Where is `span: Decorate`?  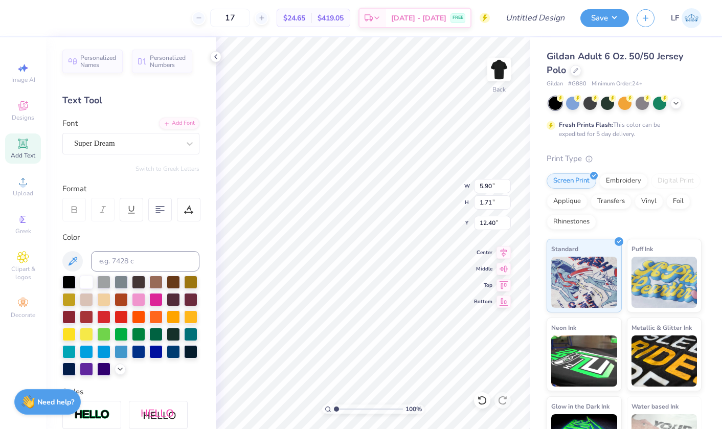 span: Decorate is located at coordinates (23, 315).